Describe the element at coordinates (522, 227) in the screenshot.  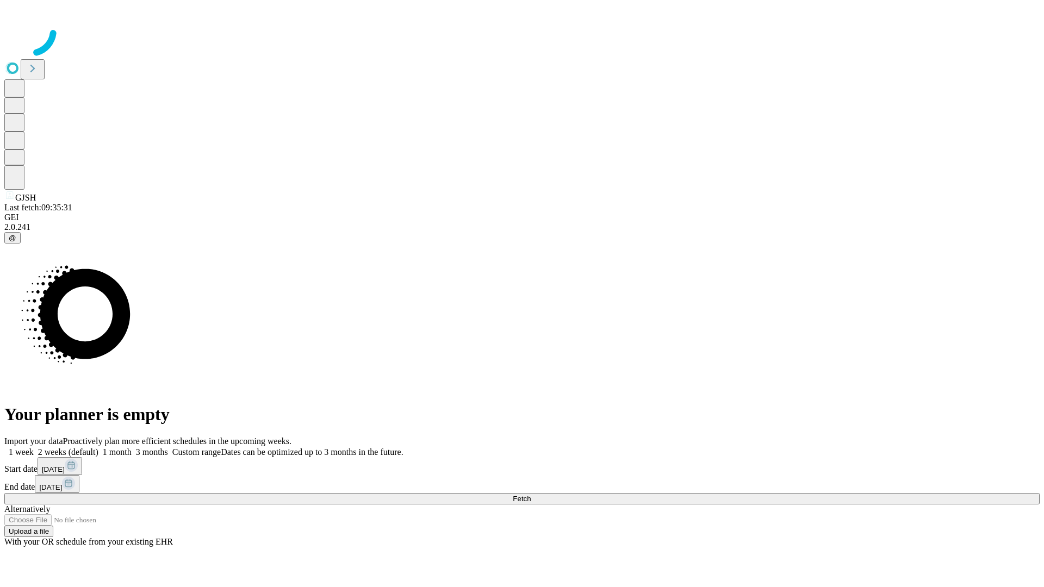
I see `div: 2.0.241` at that location.